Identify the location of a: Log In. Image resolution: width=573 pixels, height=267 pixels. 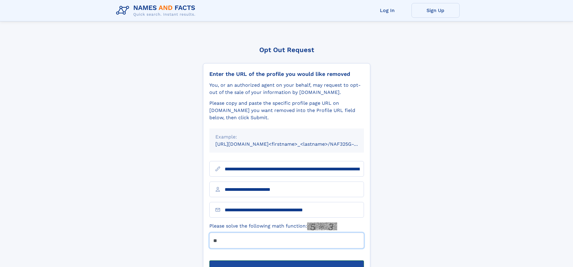
(387, 10).